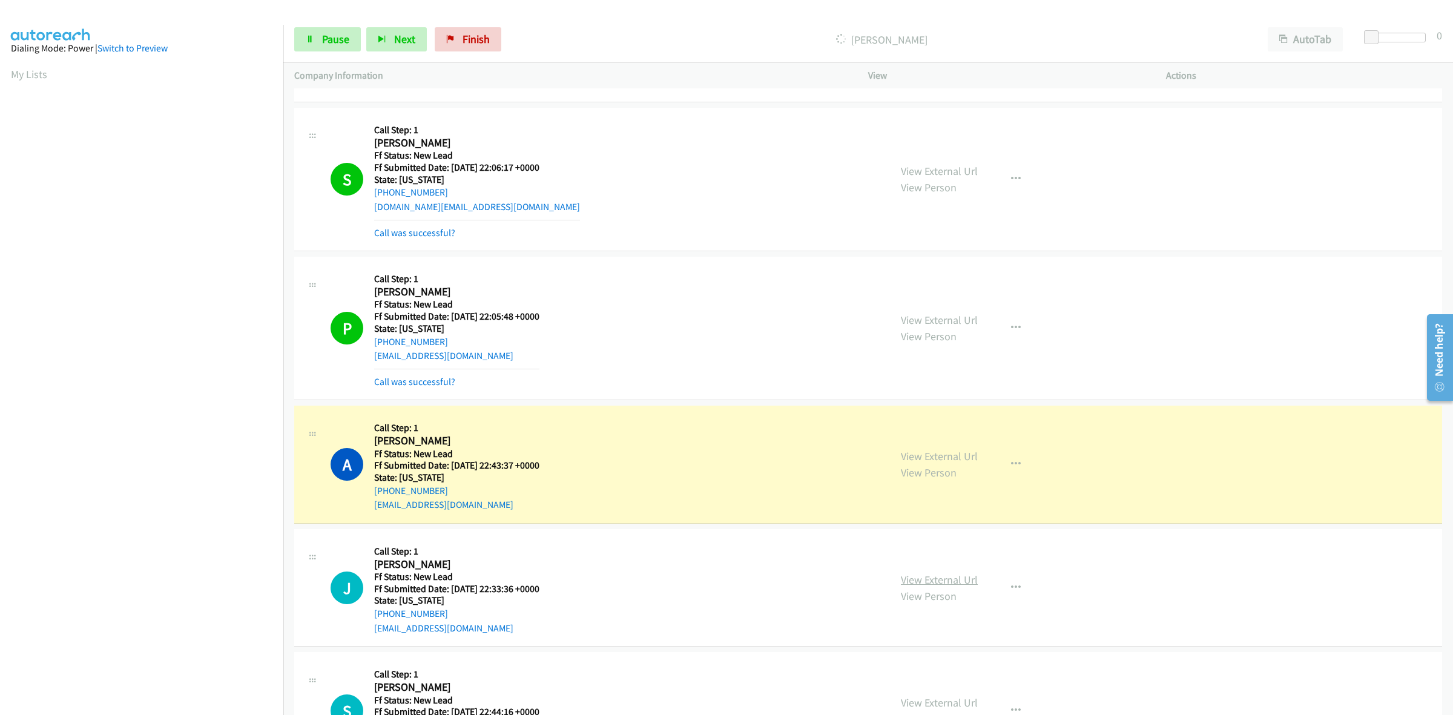  Describe the element at coordinates (29, 74) in the screenshot. I see `a: My Lists` at that location.